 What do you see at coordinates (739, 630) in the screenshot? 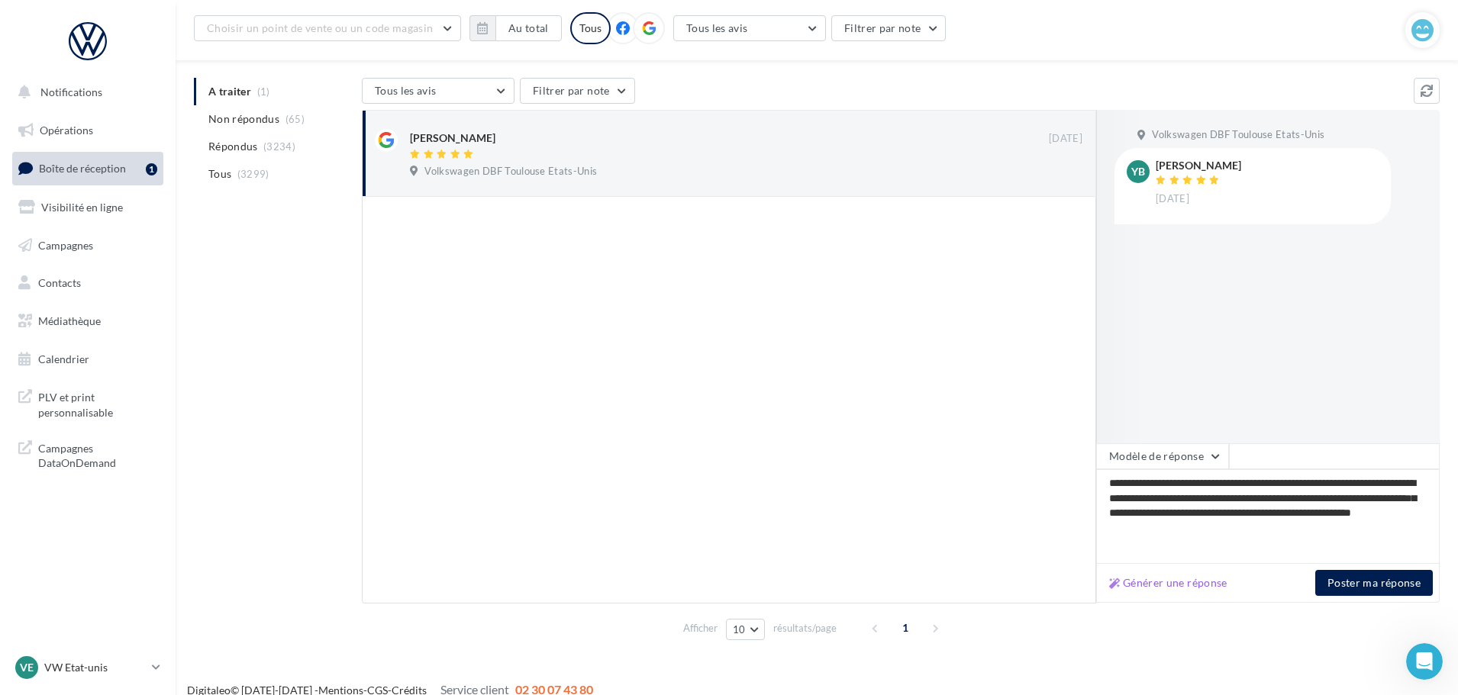
I see `span: 10` at bounding box center [739, 630].